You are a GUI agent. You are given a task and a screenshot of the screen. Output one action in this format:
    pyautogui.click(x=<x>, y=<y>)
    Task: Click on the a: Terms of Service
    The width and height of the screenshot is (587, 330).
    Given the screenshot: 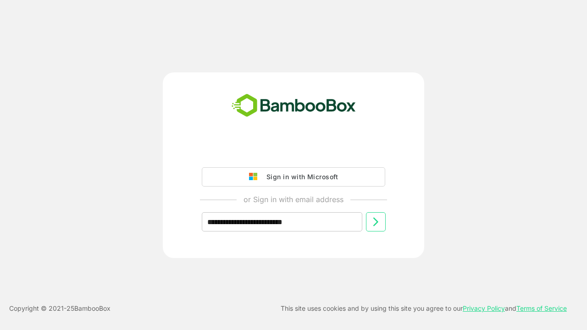 What is the action you would take?
    pyautogui.click(x=542, y=308)
    